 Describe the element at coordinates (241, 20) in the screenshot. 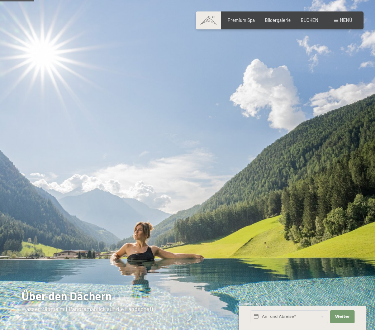

I see `a: Premium Spa` at that location.